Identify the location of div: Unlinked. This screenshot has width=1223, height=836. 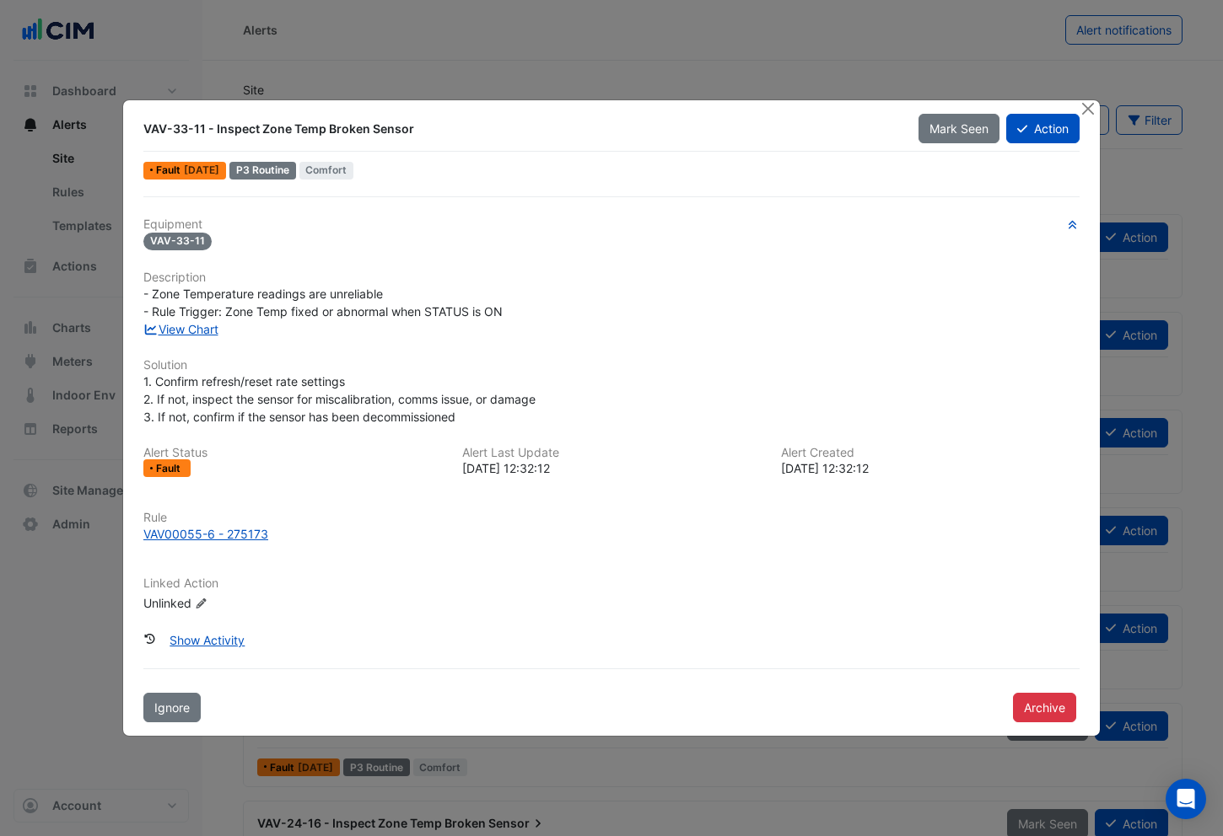
(245, 603).